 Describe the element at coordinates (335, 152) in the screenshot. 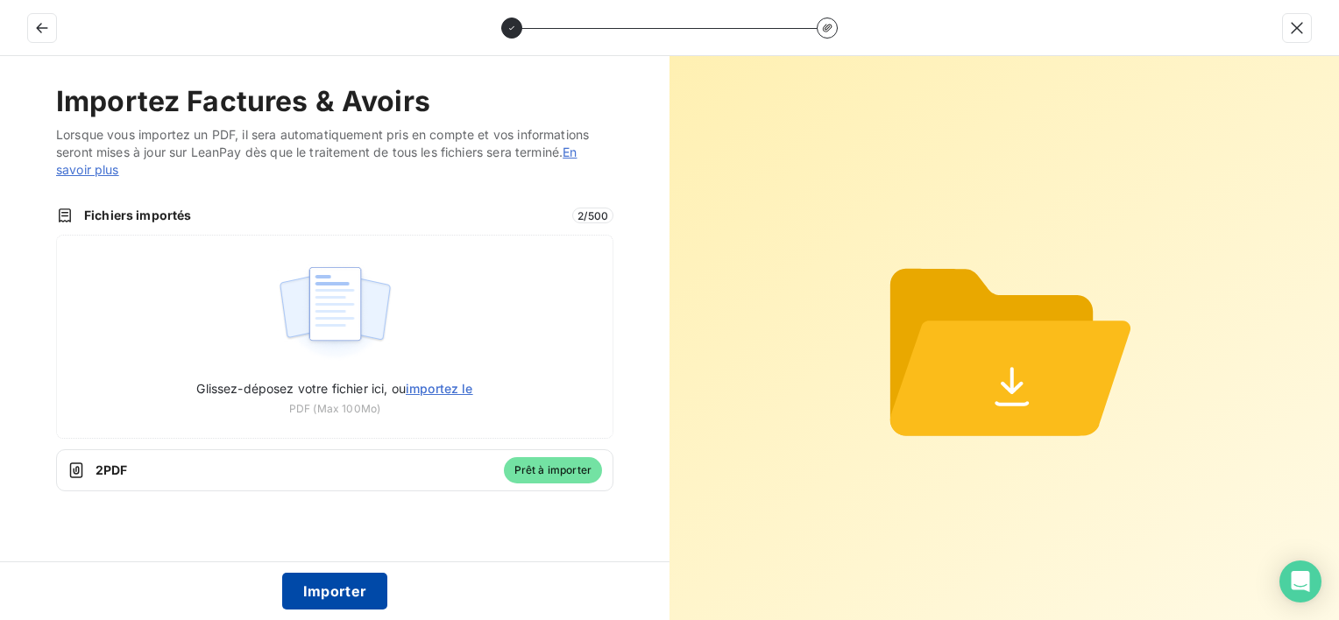

I see `span: Lorsque vous importez un PDF, il sera automatiquement pris en compte et vos informations seront m...` at that location.